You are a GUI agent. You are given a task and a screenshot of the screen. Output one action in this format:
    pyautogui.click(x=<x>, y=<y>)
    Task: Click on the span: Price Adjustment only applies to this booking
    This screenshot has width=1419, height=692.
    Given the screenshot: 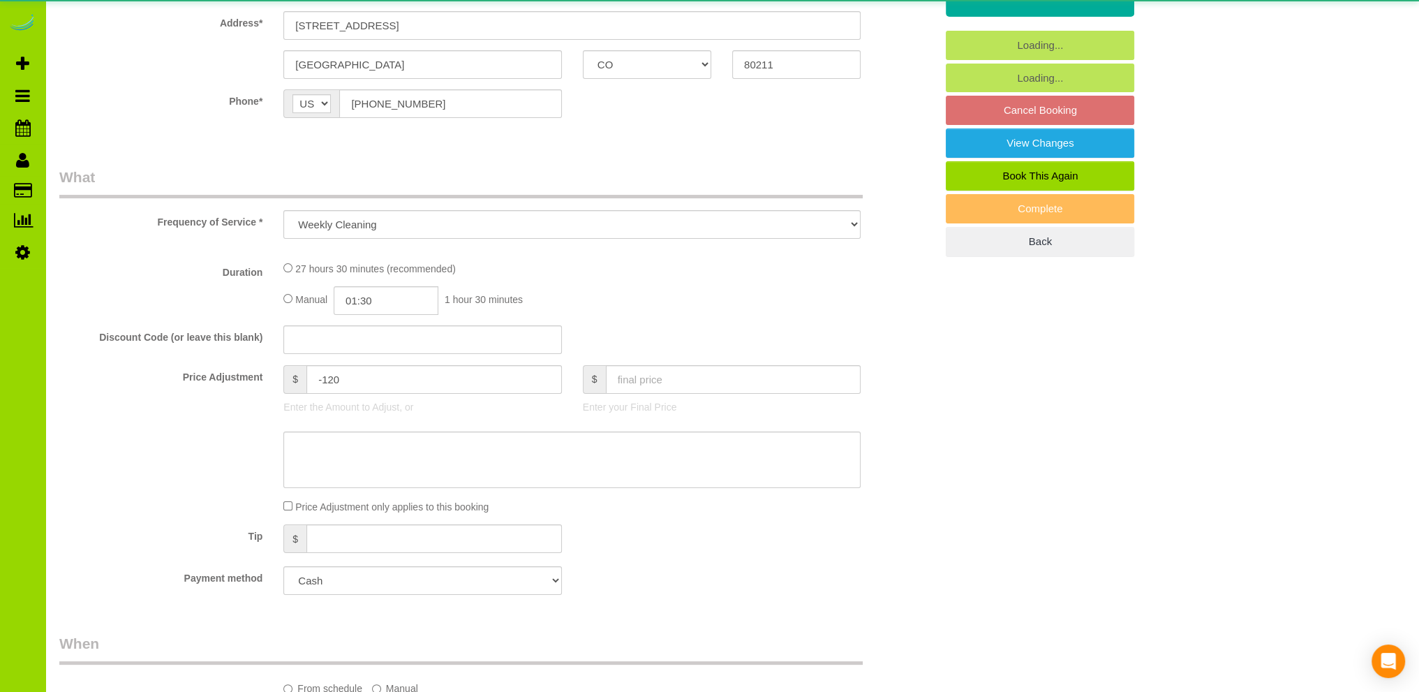 What is the action you would take?
    pyautogui.click(x=392, y=507)
    